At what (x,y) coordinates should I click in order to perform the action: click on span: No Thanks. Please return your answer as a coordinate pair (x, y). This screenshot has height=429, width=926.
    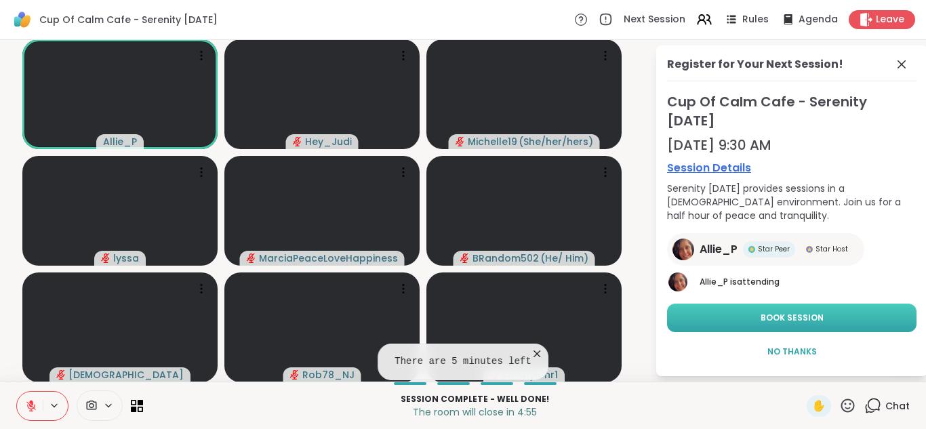
    Looking at the image, I should click on (792, 352).